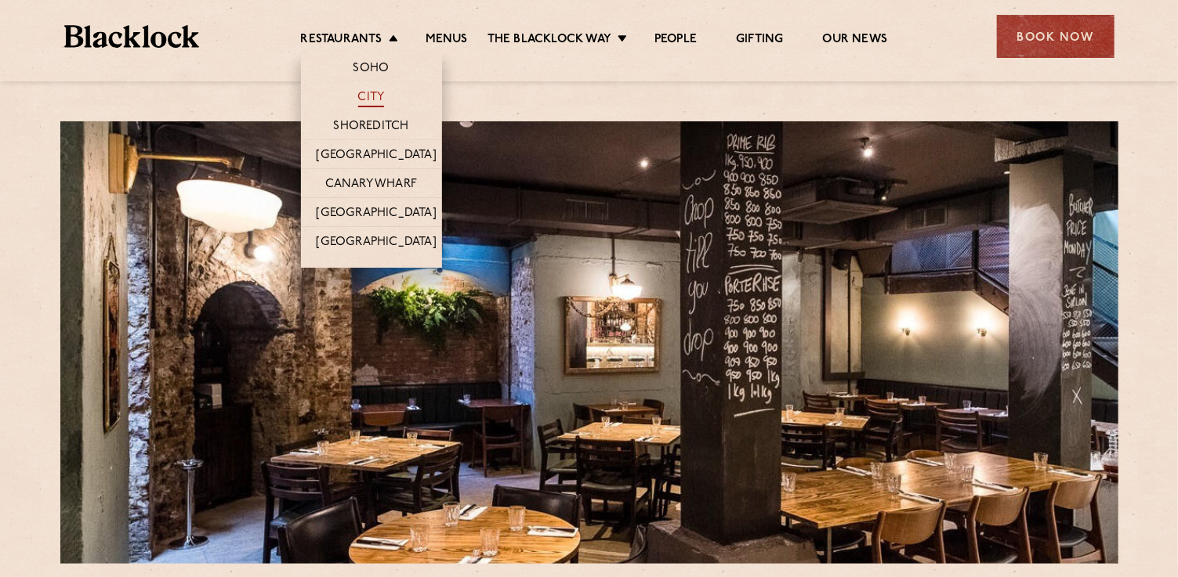 This screenshot has height=577, width=1178. I want to click on a: People, so click(675, 41).